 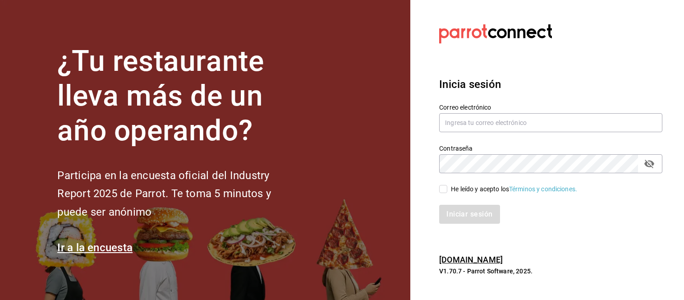 What do you see at coordinates (551, 148) in the screenshot?
I see `label: Contraseña` at bounding box center [551, 148].